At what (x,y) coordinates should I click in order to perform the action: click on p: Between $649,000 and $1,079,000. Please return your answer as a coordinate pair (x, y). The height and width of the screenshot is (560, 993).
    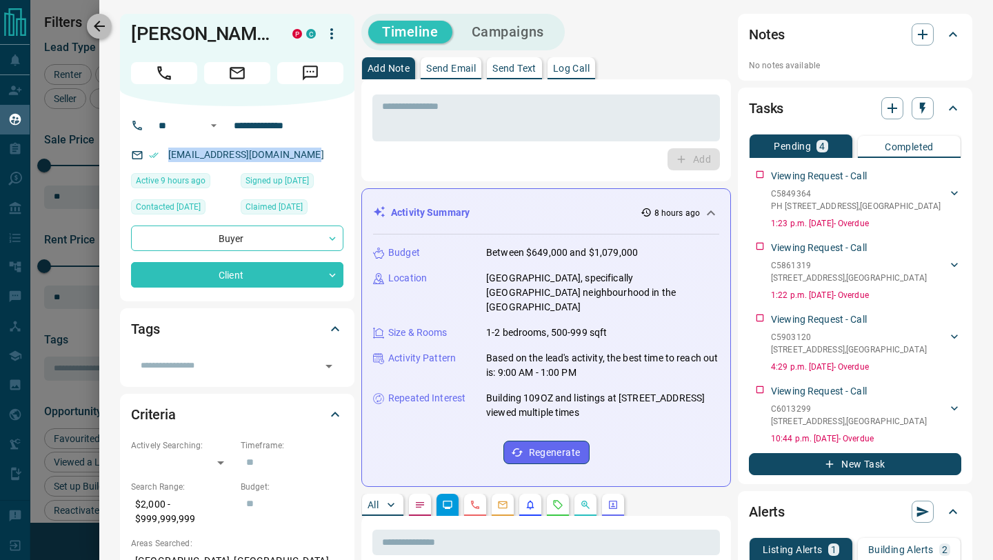
    Looking at the image, I should click on (562, 252).